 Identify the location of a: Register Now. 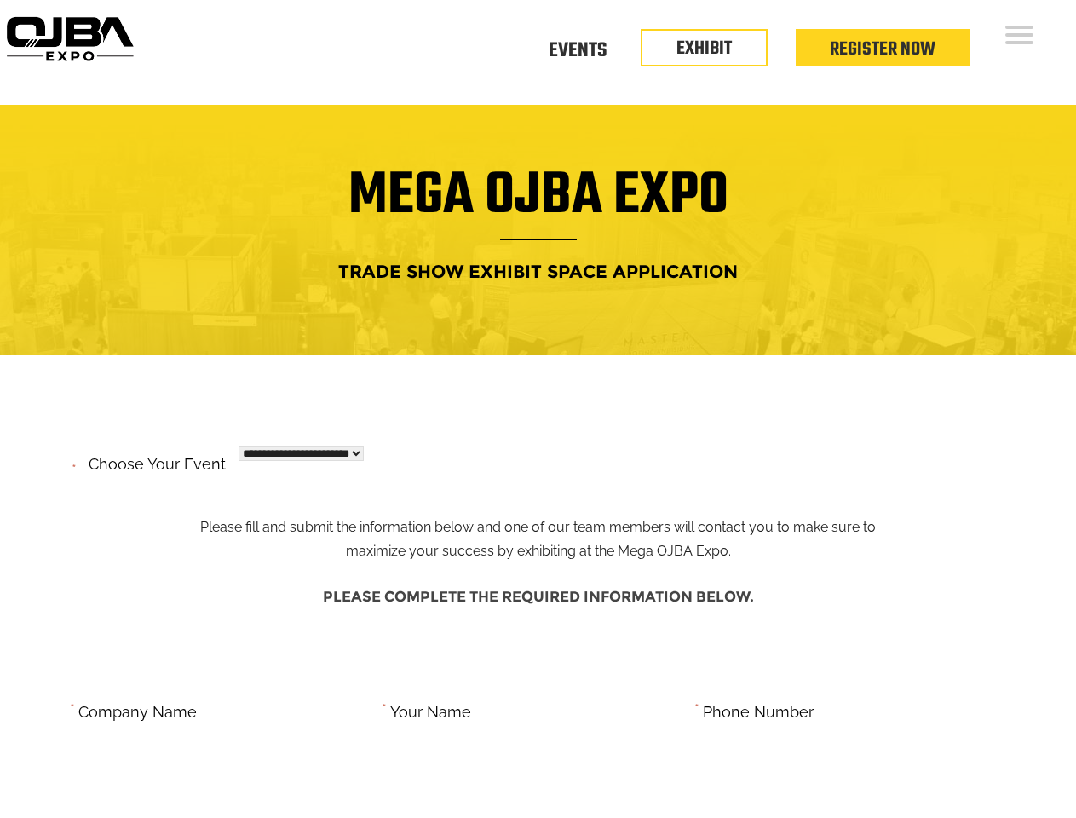
(882, 49).